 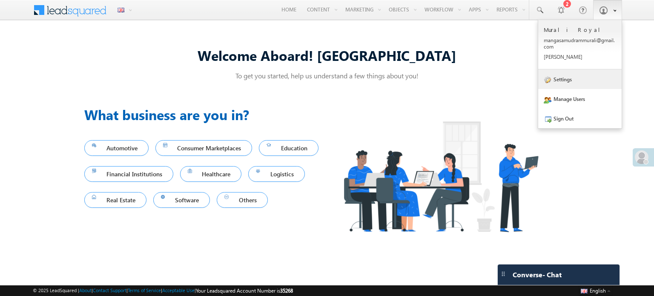 What do you see at coordinates (596, 290) in the screenshot?
I see `button: English` at bounding box center [596, 290].